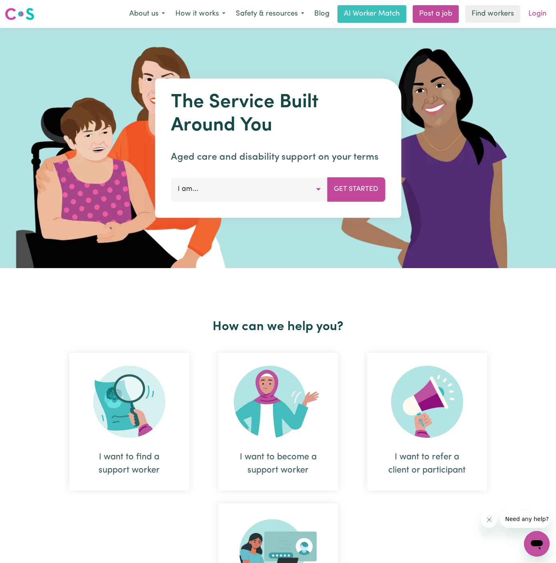  I want to click on p: Aged care and disability support on your terms, so click(278, 157).